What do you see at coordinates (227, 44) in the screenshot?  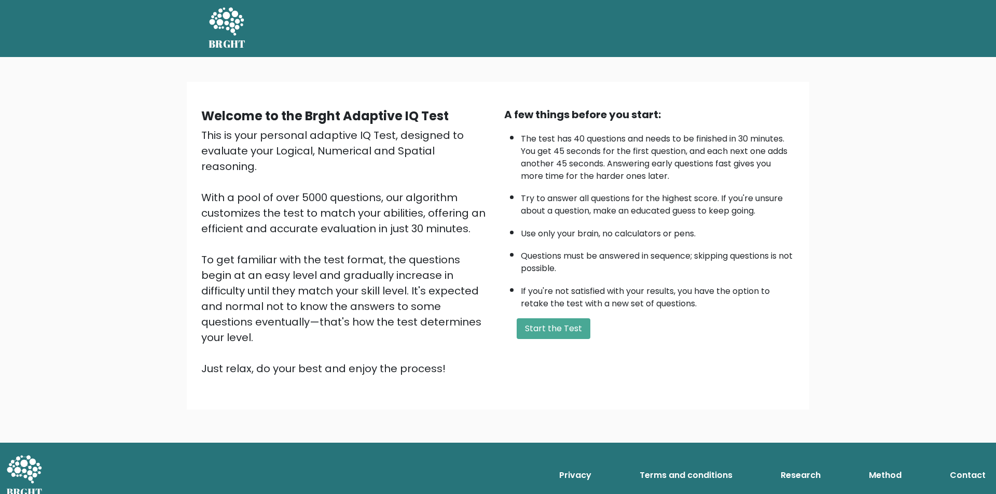 I see `h5: BRGHT` at bounding box center [227, 44].